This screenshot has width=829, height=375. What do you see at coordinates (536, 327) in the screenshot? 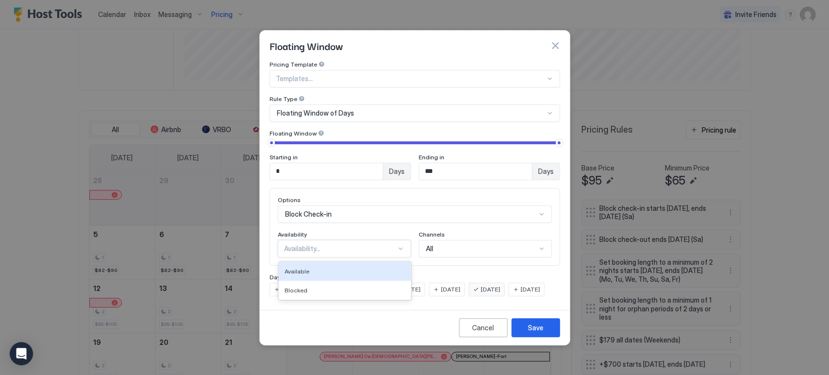
I see `button: Save` at bounding box center [536, 327].